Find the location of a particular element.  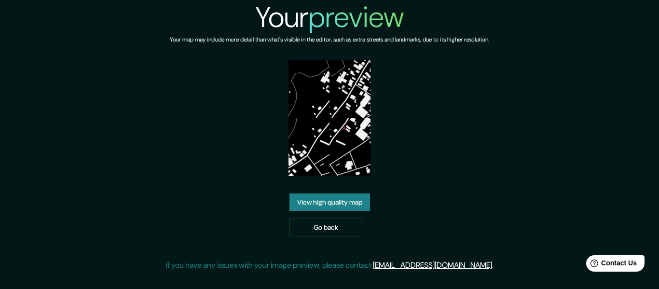

h6: Your map may include more detail than what's visible in the editor, such as extra streets and lan... is located at coordinates (329, 40).